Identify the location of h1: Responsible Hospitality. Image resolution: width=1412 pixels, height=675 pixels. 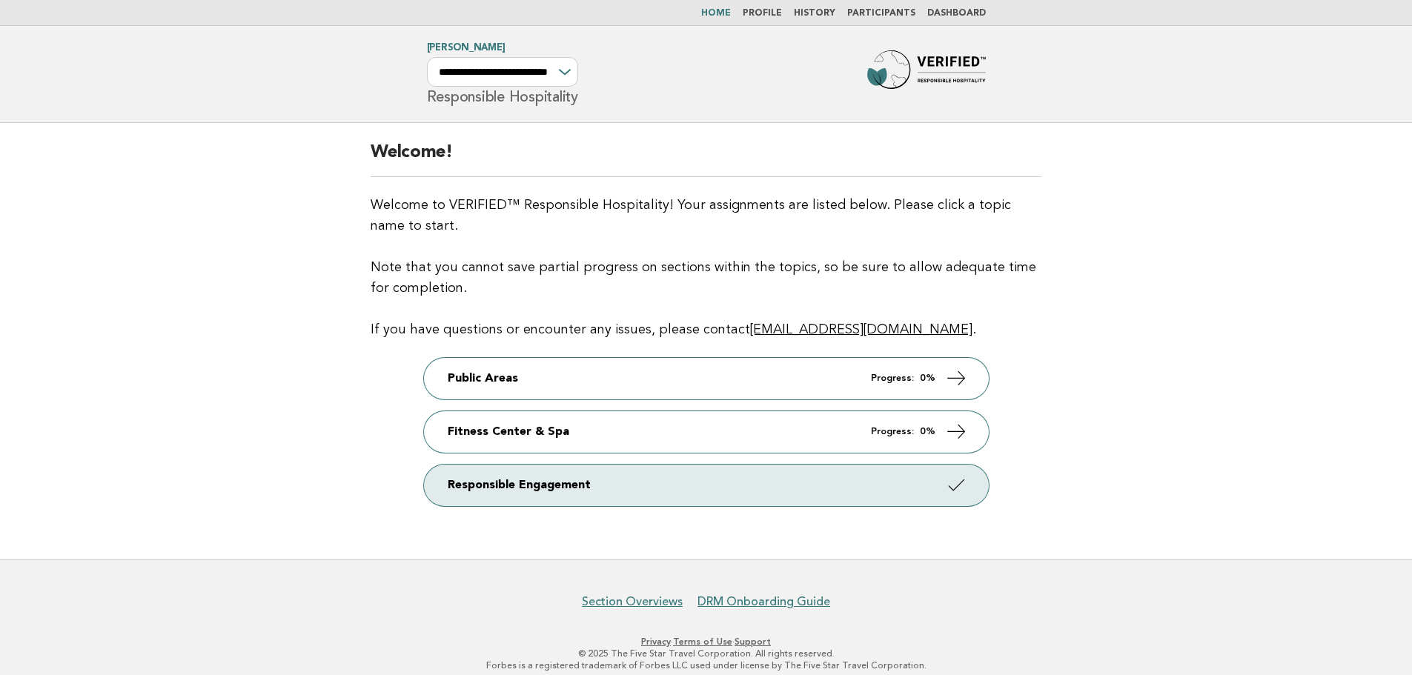
(503, 74).